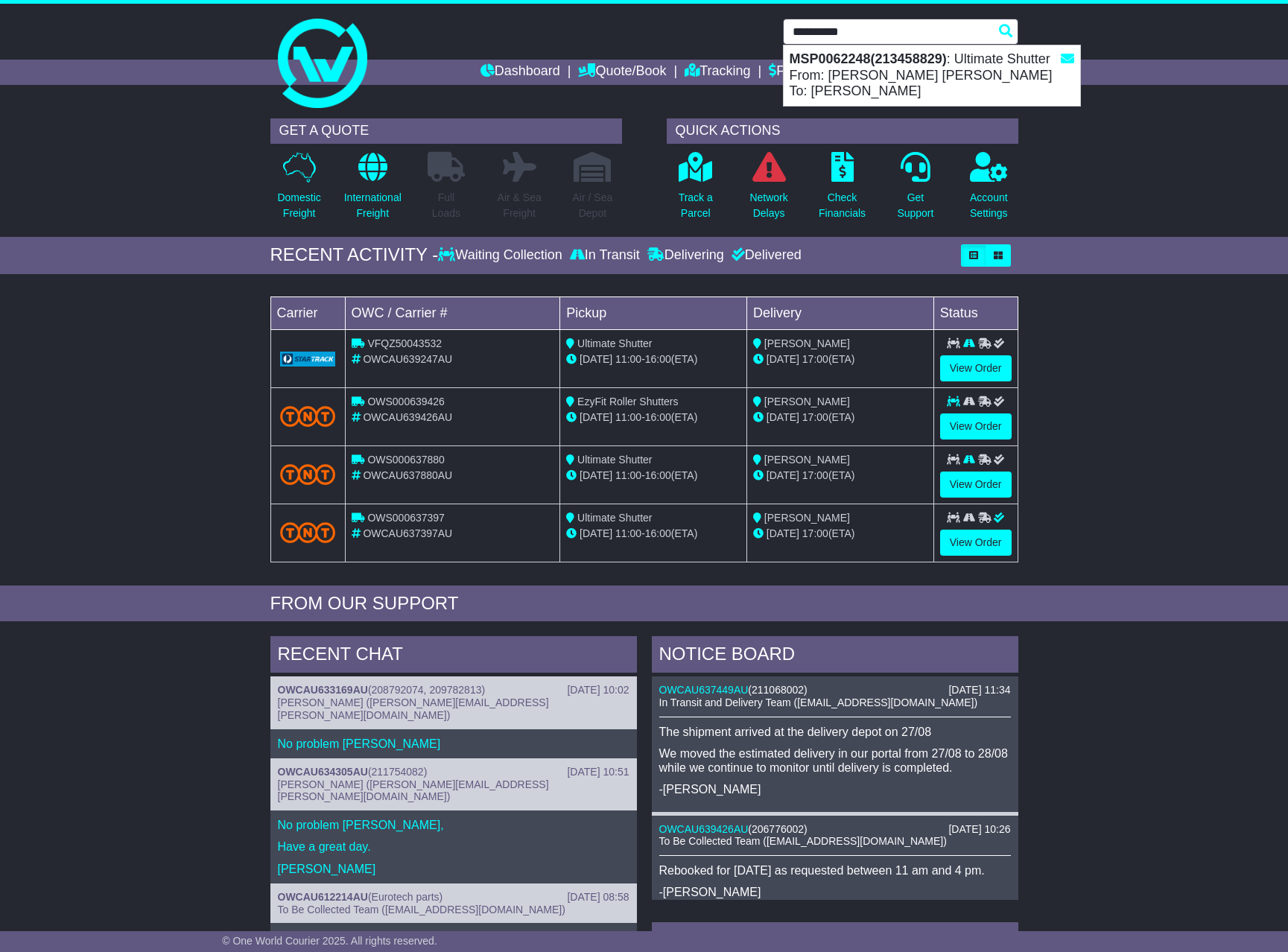 The width and height of the screenshot is (1288, 952). Describe the element at coordinates (988, 206) in the screenshot. I see `p: Account Settings` at that location.